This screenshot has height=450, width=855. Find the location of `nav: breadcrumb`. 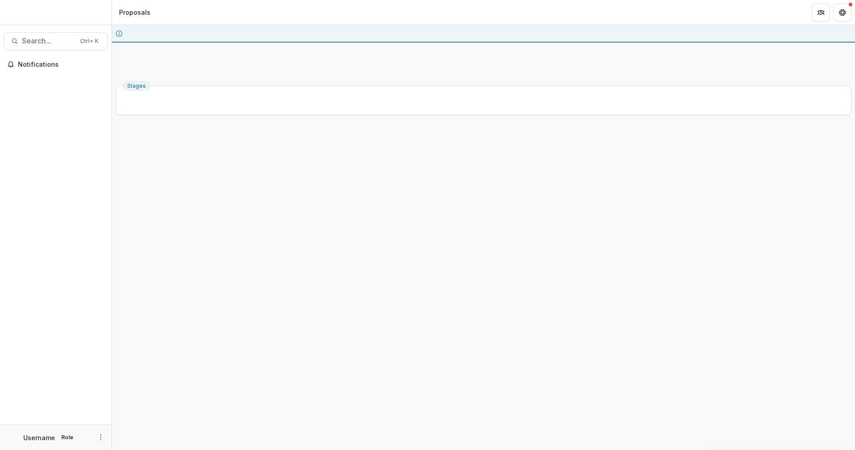

nav: breadcrumb is located at coordinates (135, 12).